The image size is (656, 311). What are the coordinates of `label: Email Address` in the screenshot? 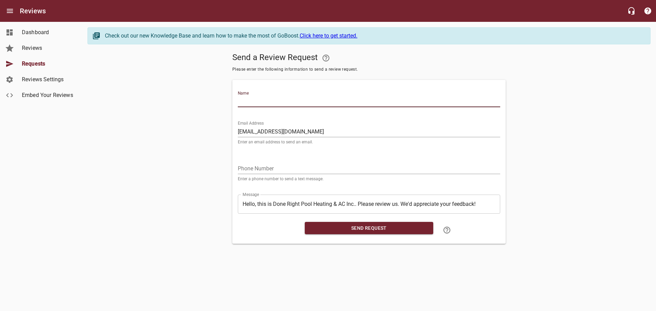 It's located at (251, 123).